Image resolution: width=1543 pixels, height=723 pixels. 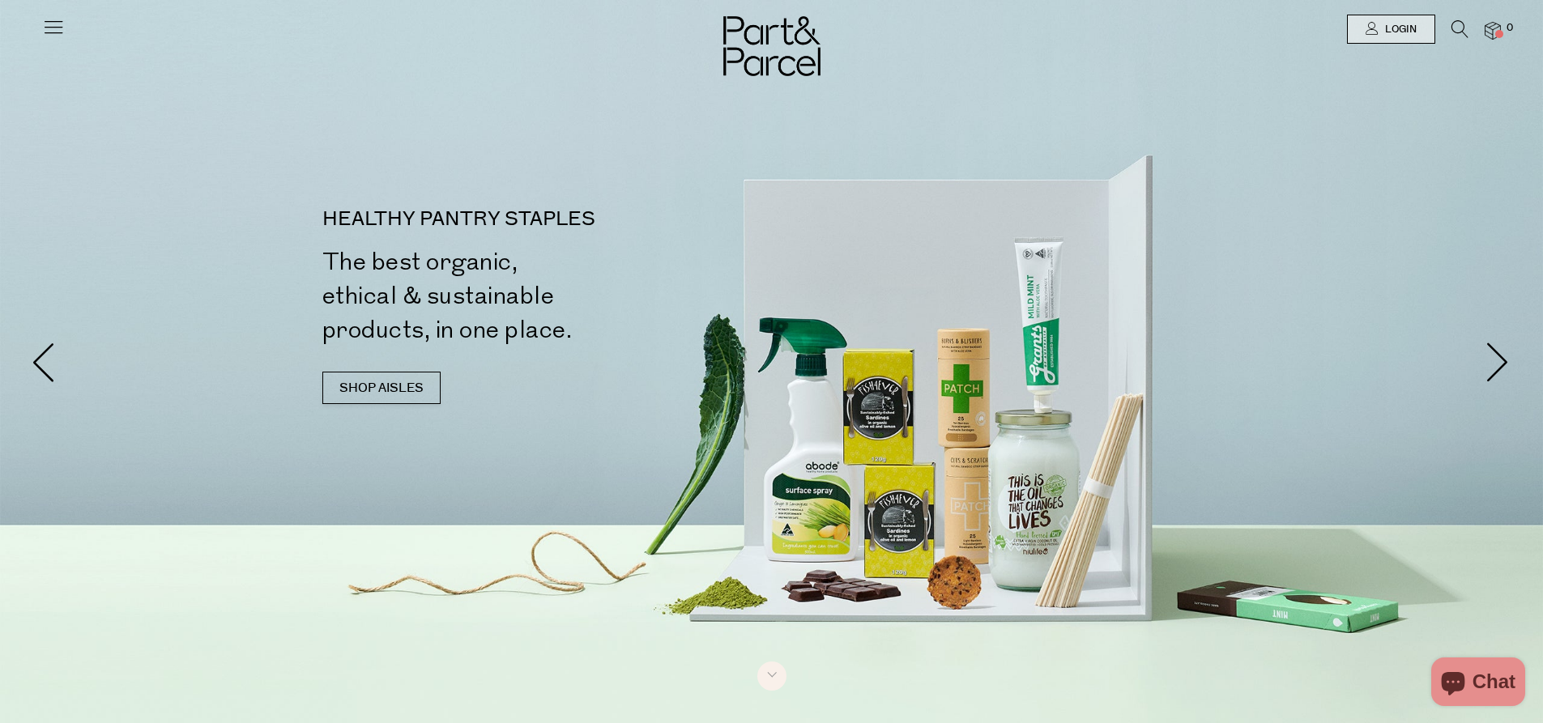 What do you see at coordinates (772, 46) in the screenshot?
I see `img: Part&Parcel` at bounding box center [772, 46].